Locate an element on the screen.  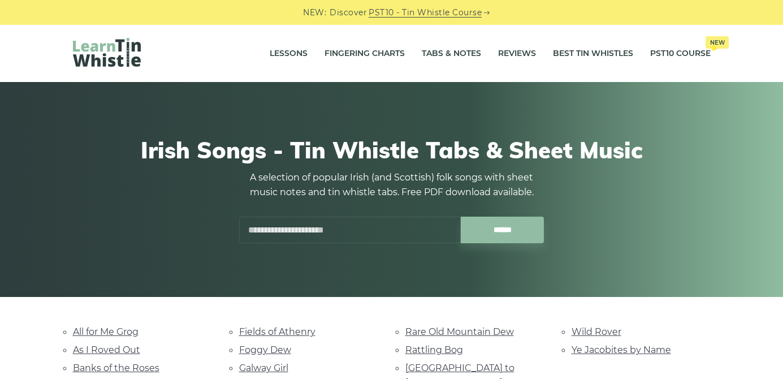
a: Wild Rover is located at coordinates (597, 331).